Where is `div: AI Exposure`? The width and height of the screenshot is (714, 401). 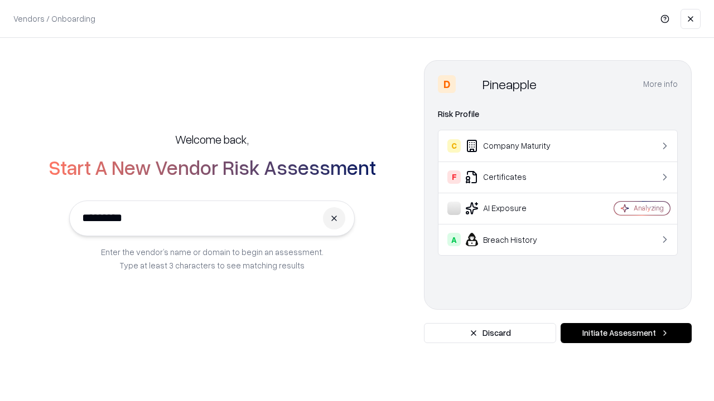 div: AI Exposure is located at coordinates (514, 209).